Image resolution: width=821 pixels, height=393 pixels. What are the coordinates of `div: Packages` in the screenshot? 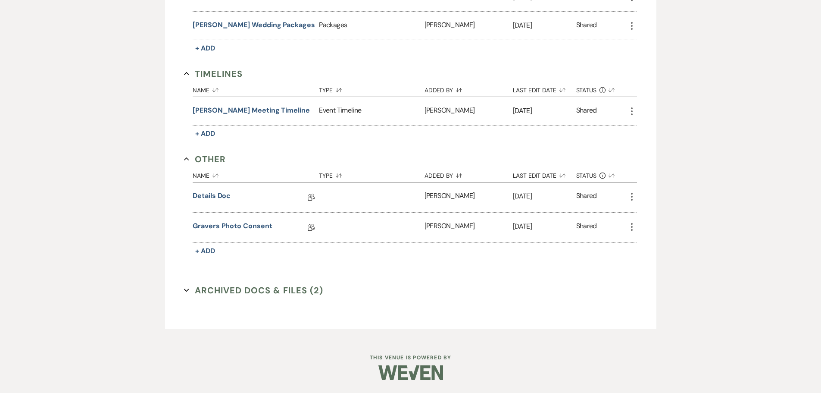 It's located at (372, 25).